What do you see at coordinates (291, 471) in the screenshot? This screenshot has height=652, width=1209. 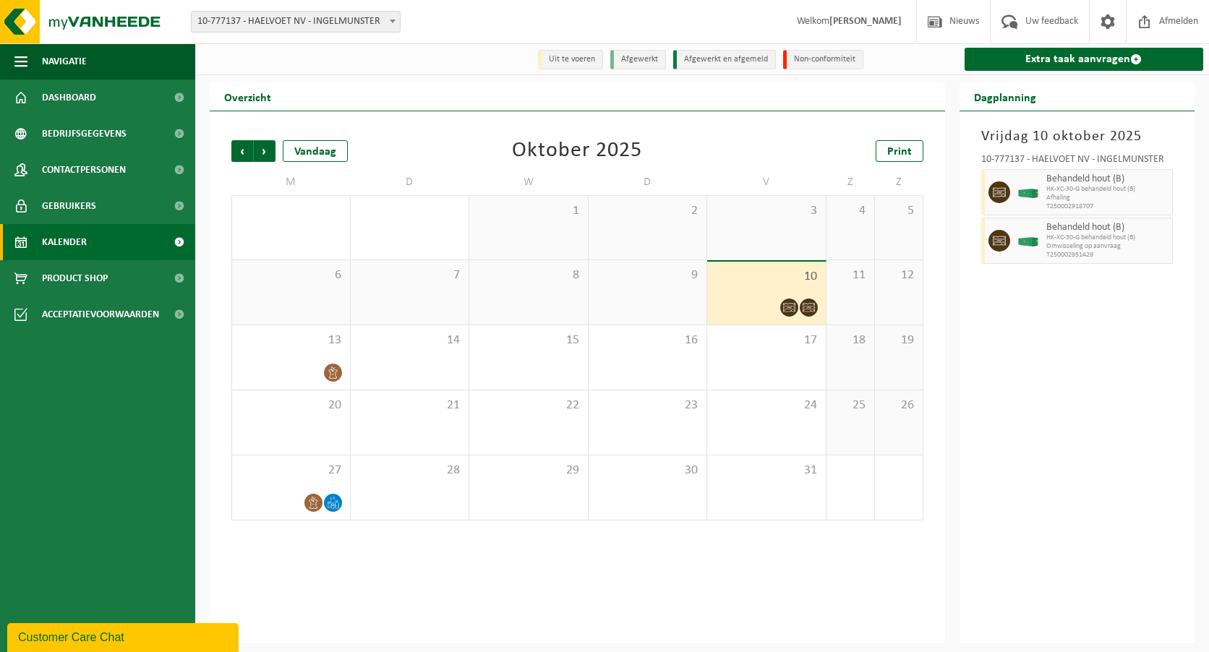 I see `span: 27` at bounding box center [291, 471].